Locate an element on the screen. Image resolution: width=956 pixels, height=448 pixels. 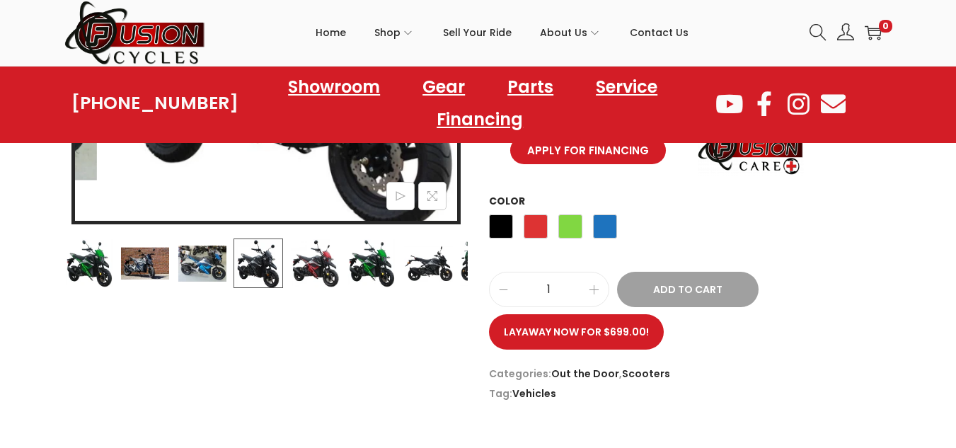
span: About Us is located at coordinates (563, 33).